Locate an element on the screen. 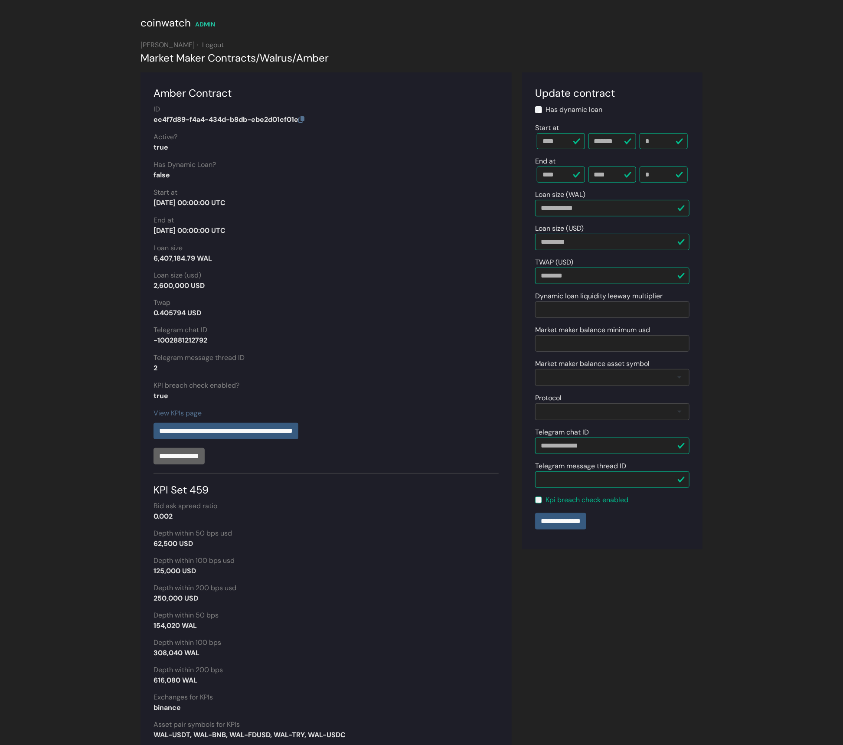 The width and height of the screenshot is (843, 745). strong: 0.002 is located at coordinates (163, 516).